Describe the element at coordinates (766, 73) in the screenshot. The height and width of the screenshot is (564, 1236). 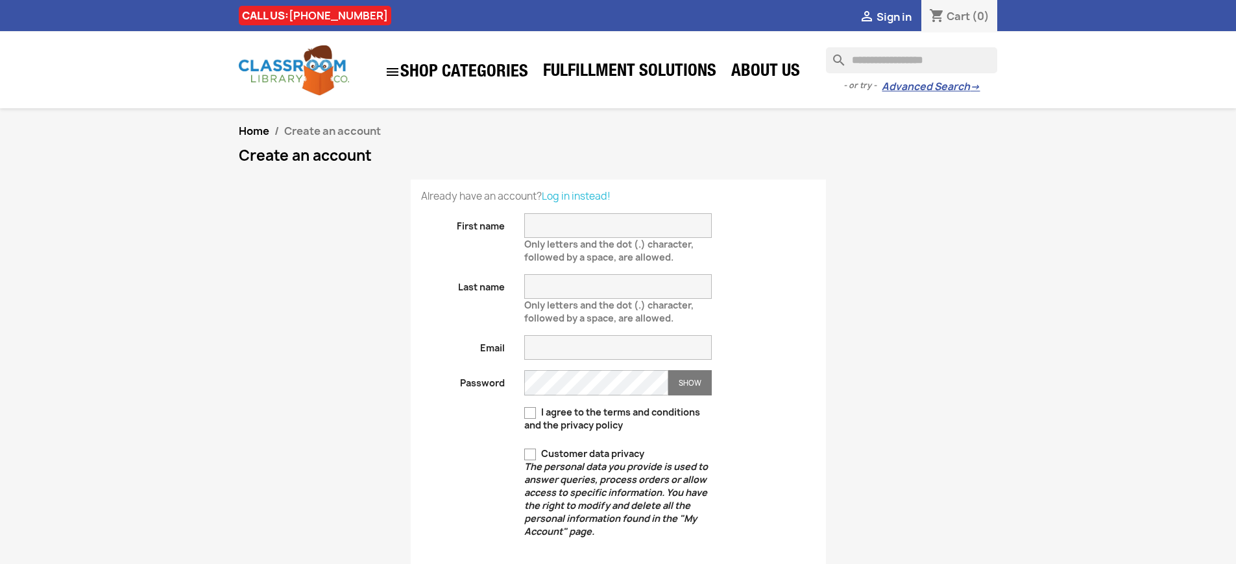
I see `a: About Us` at that location.